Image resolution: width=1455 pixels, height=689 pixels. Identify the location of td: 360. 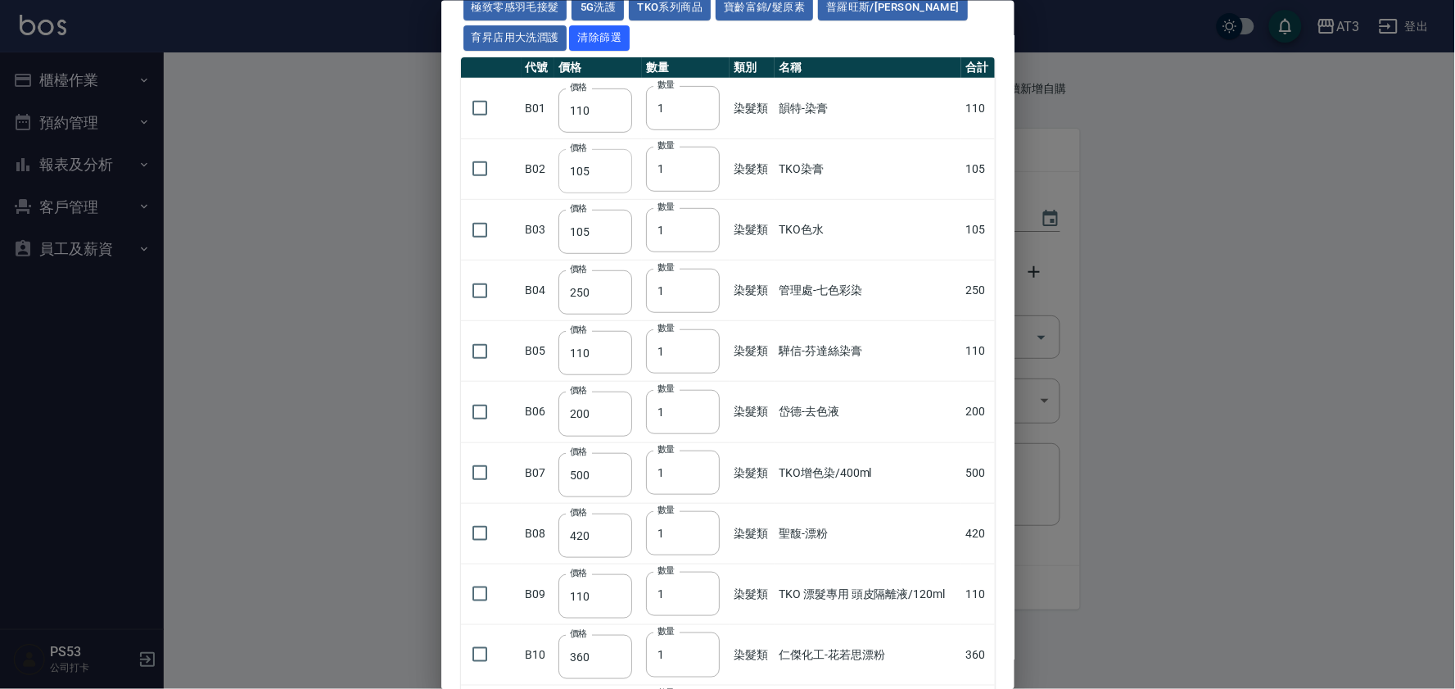
(978, 654).